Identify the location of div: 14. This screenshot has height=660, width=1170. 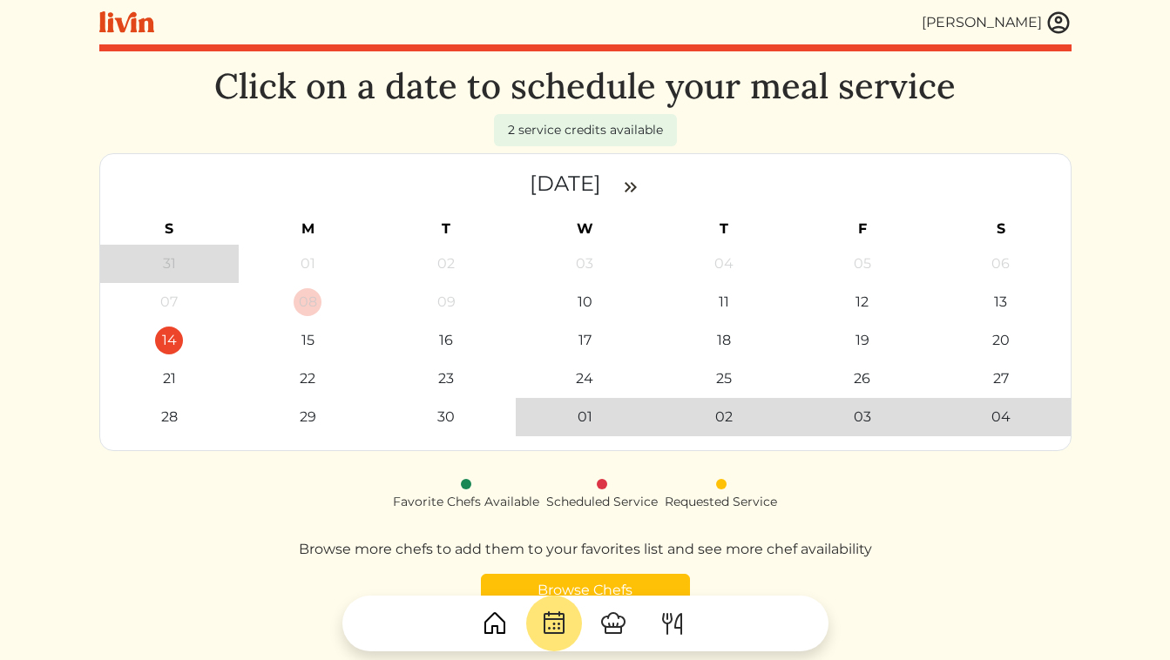
(169, 341).